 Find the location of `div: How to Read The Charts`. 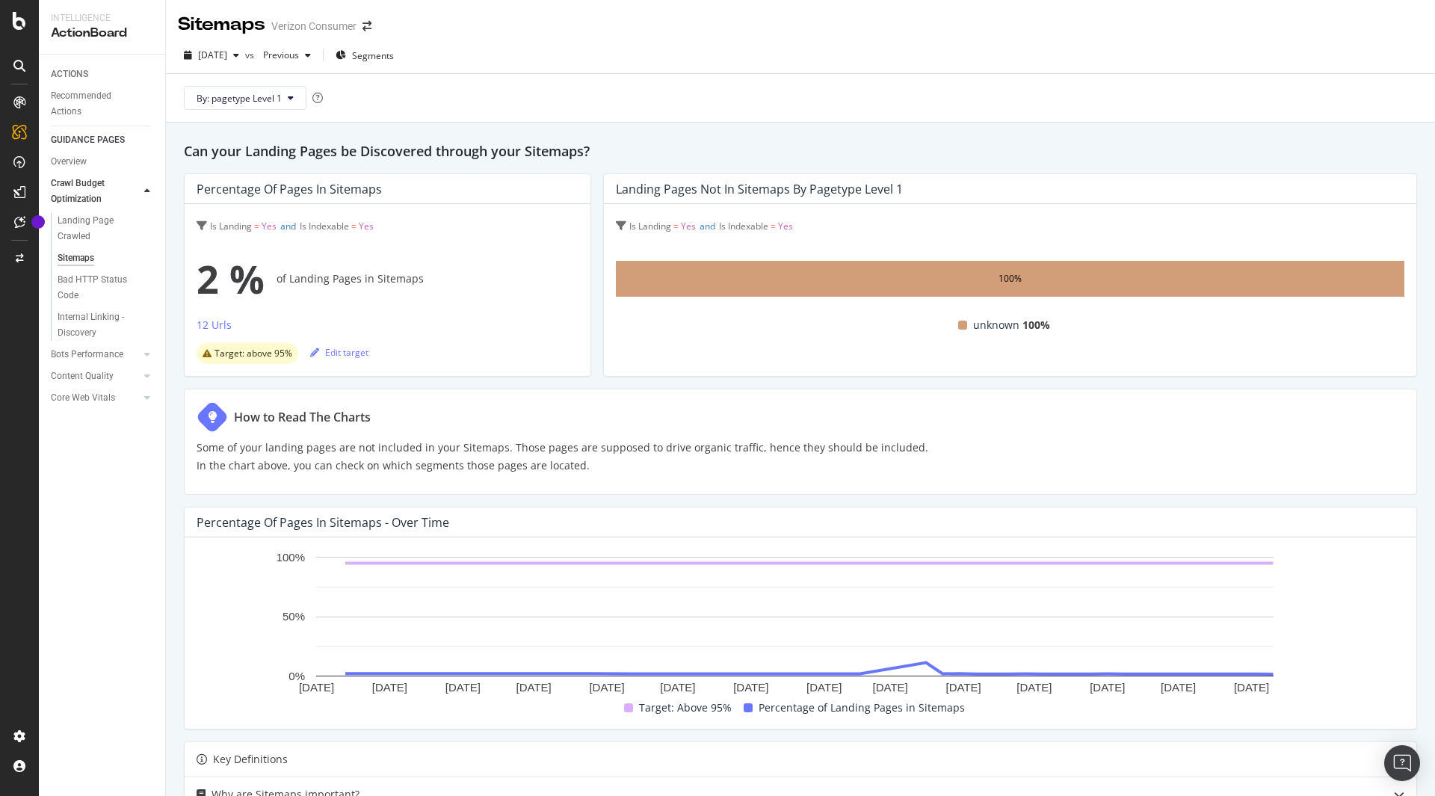

div: How to Read The Charts is located at coordinates (302, 417).